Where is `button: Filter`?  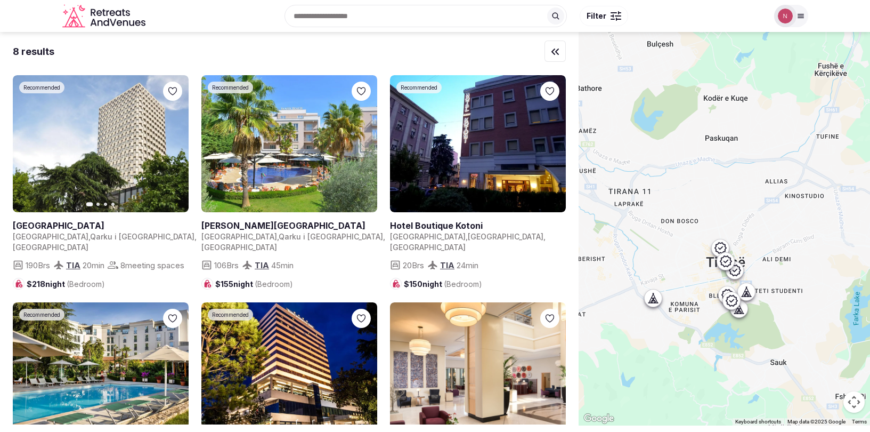
button: Filter is located at coordinates (604, 16).